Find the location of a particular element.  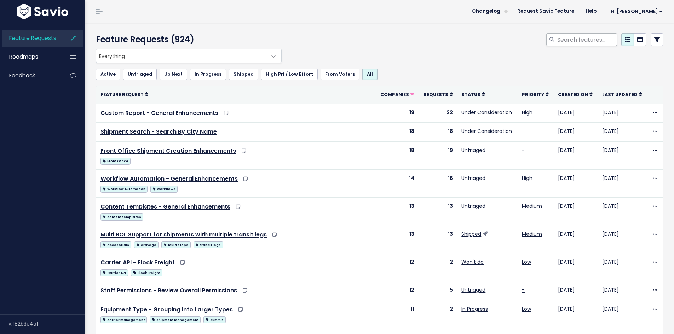

a: Feature Request is located at coordinates (124, 94).